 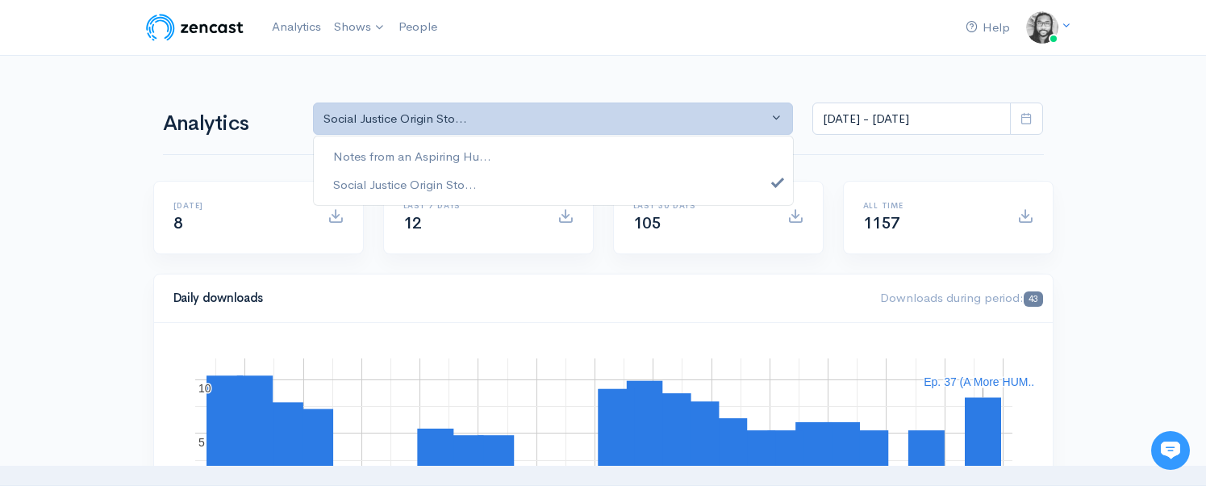 I want to click on a: Help, so click(x=988, y=27).